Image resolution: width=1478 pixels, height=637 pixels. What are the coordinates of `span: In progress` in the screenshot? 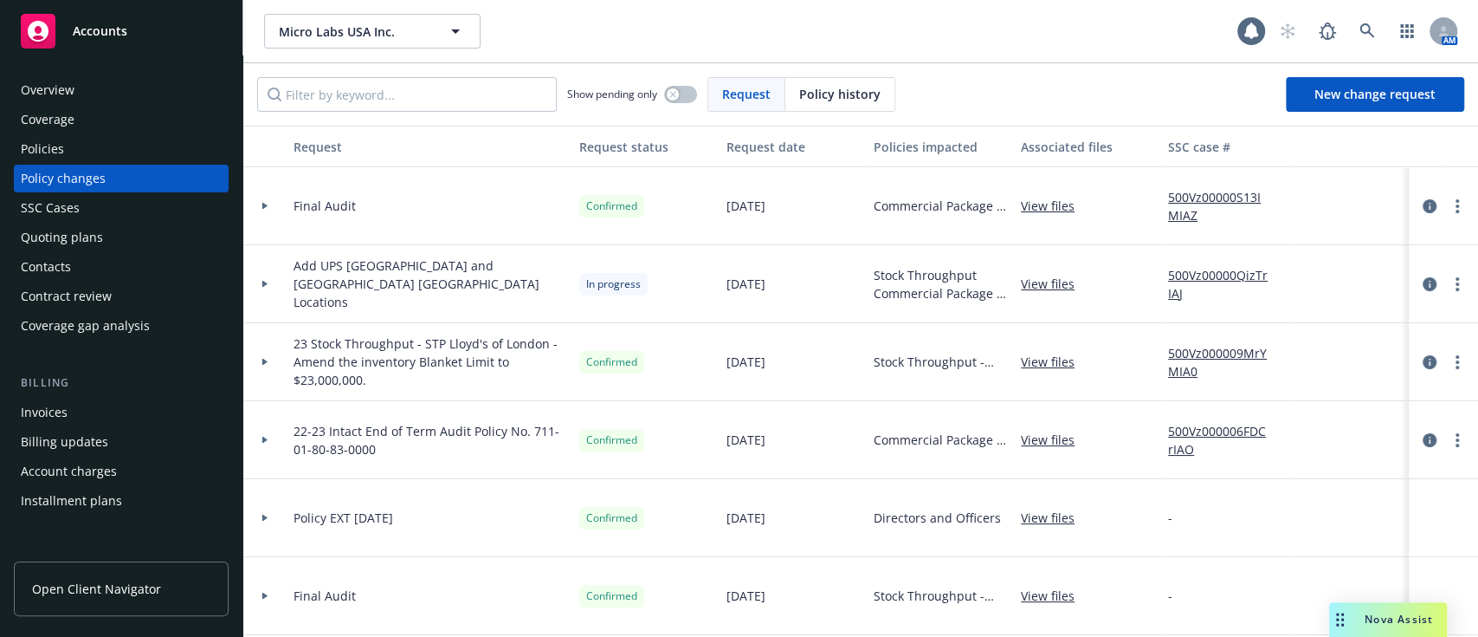 It's located at (613, 284).